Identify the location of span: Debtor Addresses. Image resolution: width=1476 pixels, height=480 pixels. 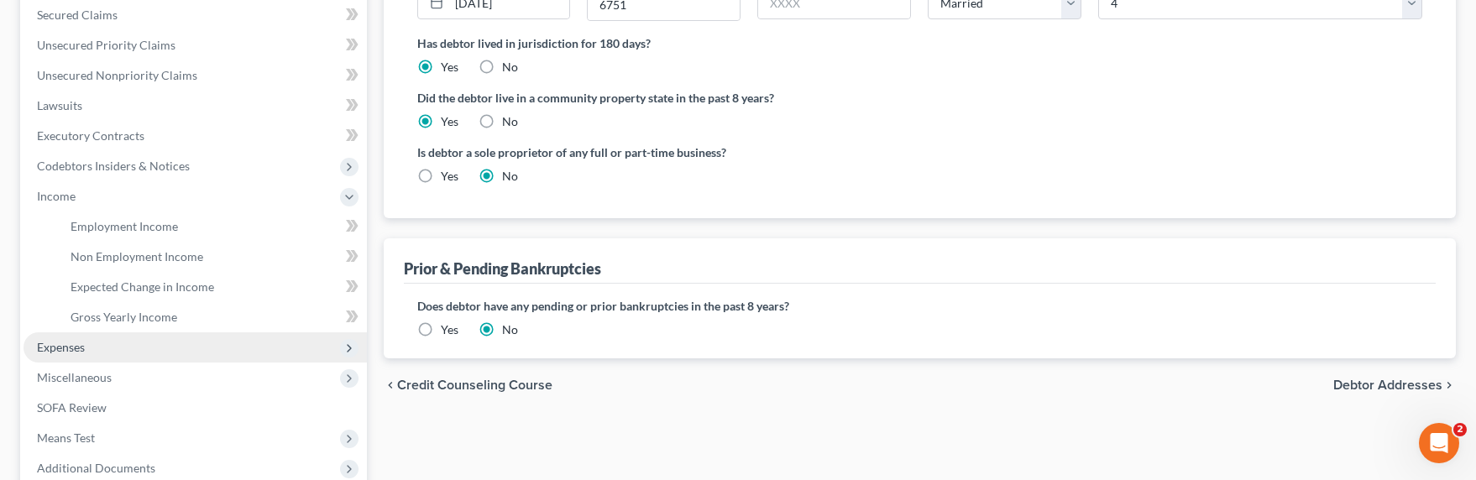
(1388, 385).